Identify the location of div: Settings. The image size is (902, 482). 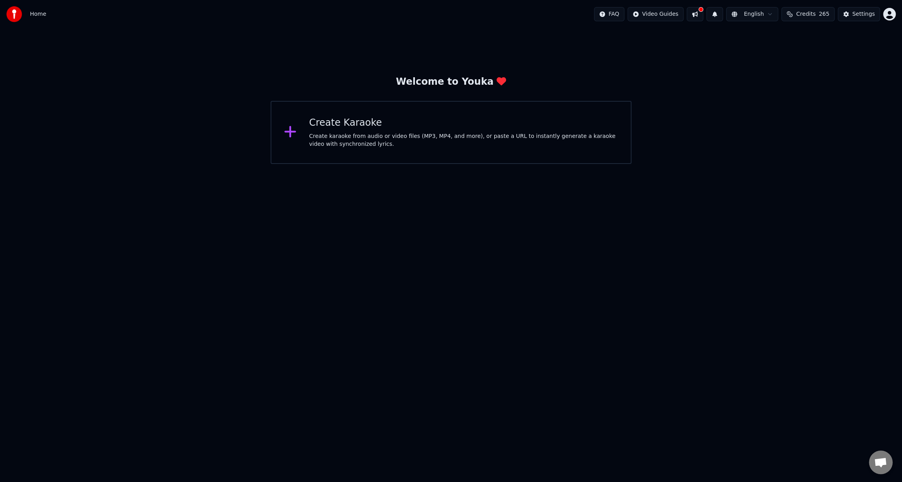
(863, 14).